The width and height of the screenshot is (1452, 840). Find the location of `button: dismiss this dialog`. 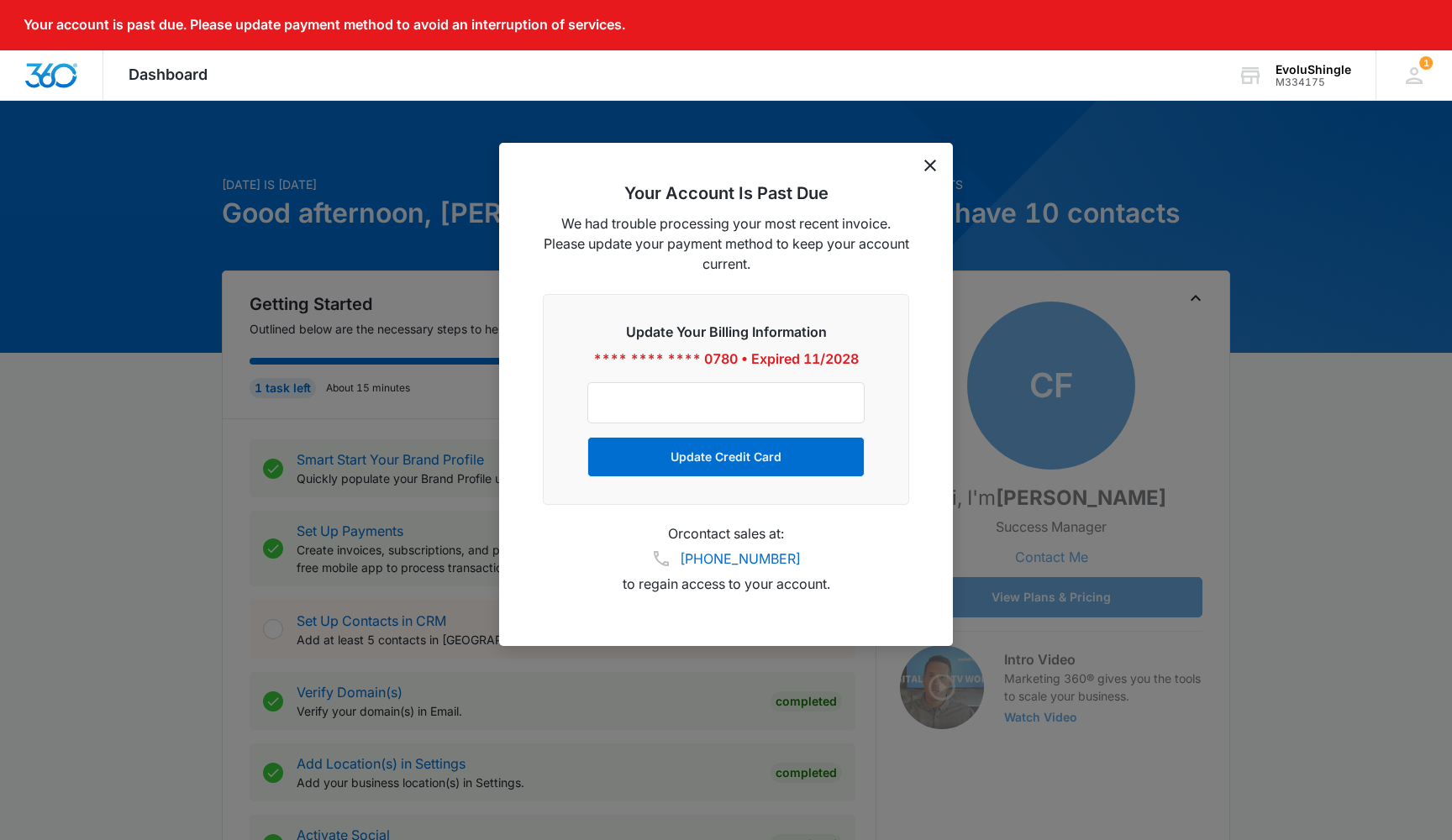

button: dismiss this dialog is located at coordinates (930, 165).